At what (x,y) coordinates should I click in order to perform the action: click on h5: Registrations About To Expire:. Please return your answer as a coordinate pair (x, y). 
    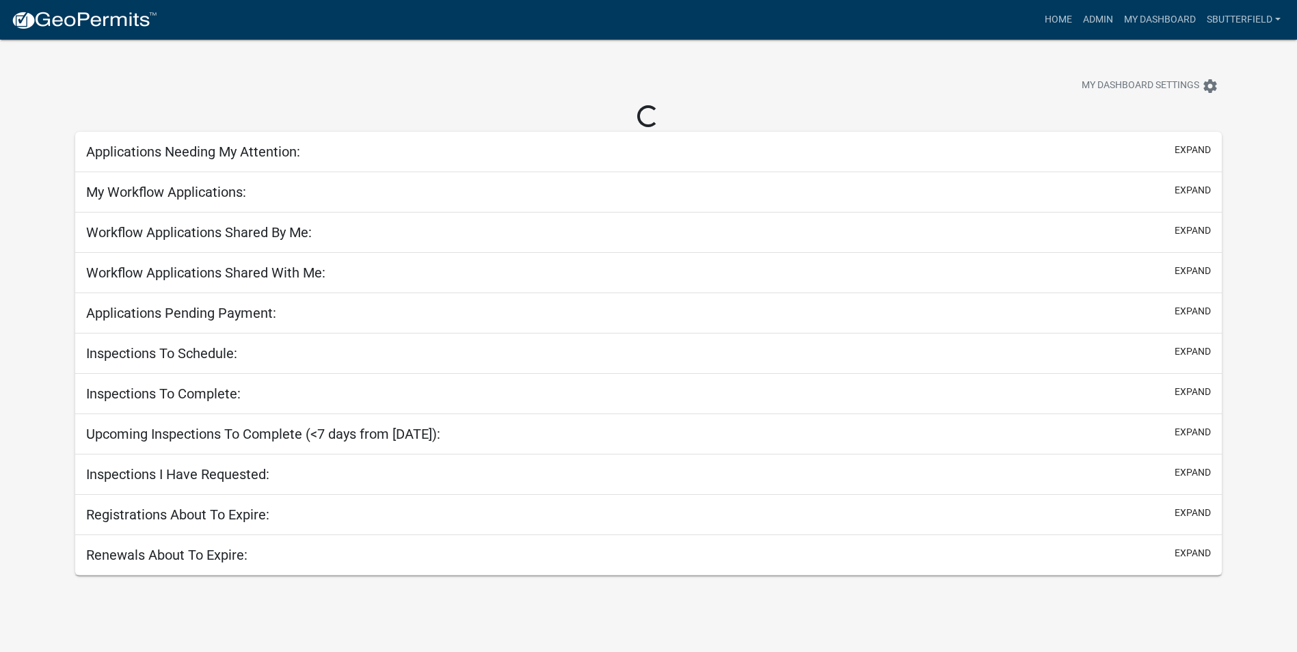
    Looking at the image, I should click on (178, 515).